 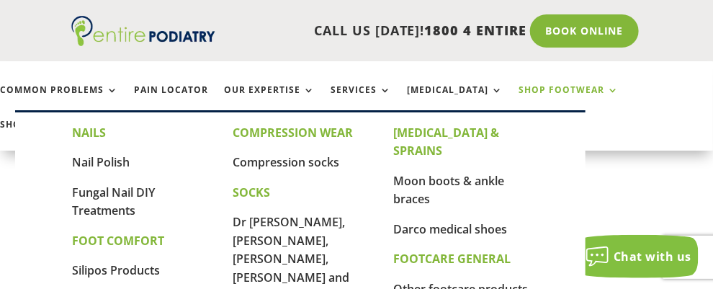 What do you see at coordinates (568, 100) in the screenshot?
I see `a: Shop Footwear` at bounding box center [568, 100].